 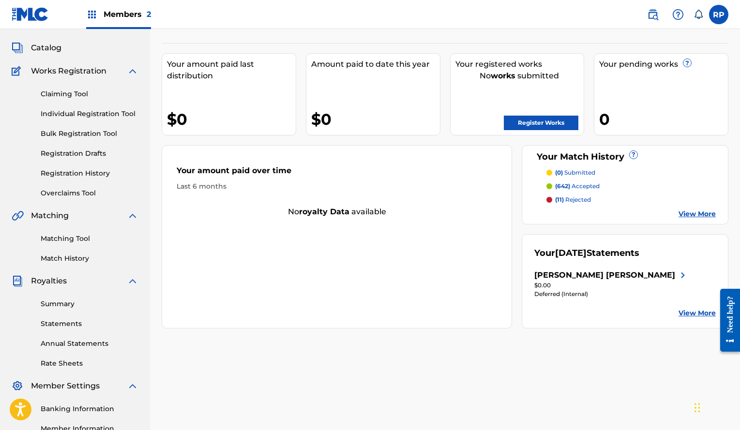 What do you see at coordinates (653, 15) in the screenshot?
I see `img: search` at bounding box center [653, 15].